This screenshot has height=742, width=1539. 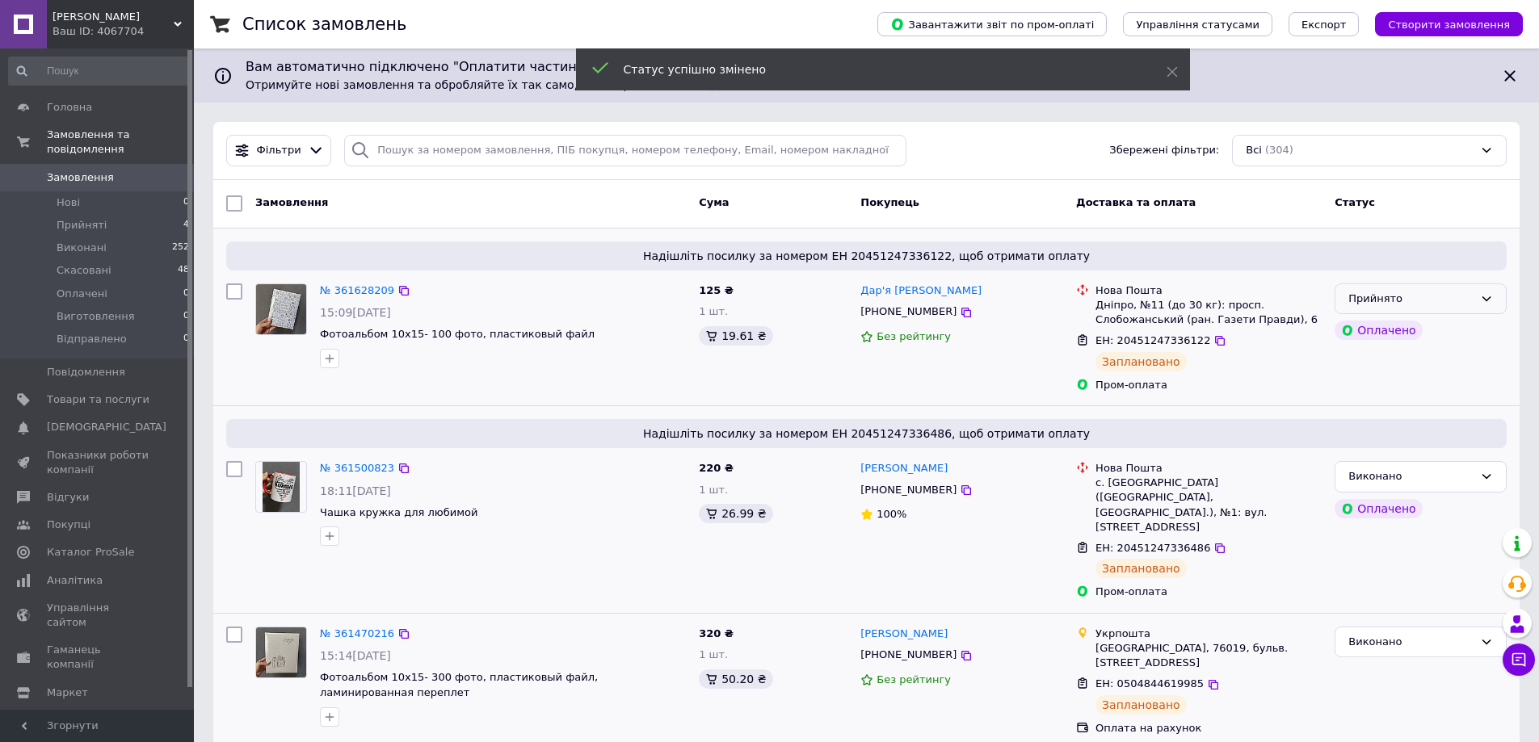 What do you see at coordinates (735, 514) in the screenshot?
I see `div: 26.99 ₴` at bounding box center [735, 514].